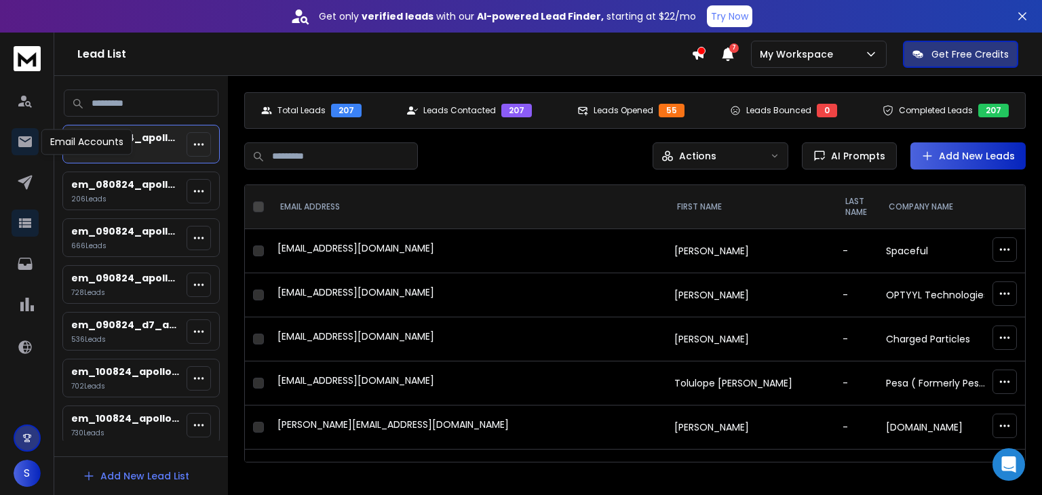  What do you see at coordinates (729, 16) in the screenshot?
I see `button: Try Now` at bounding box center [729, 16].